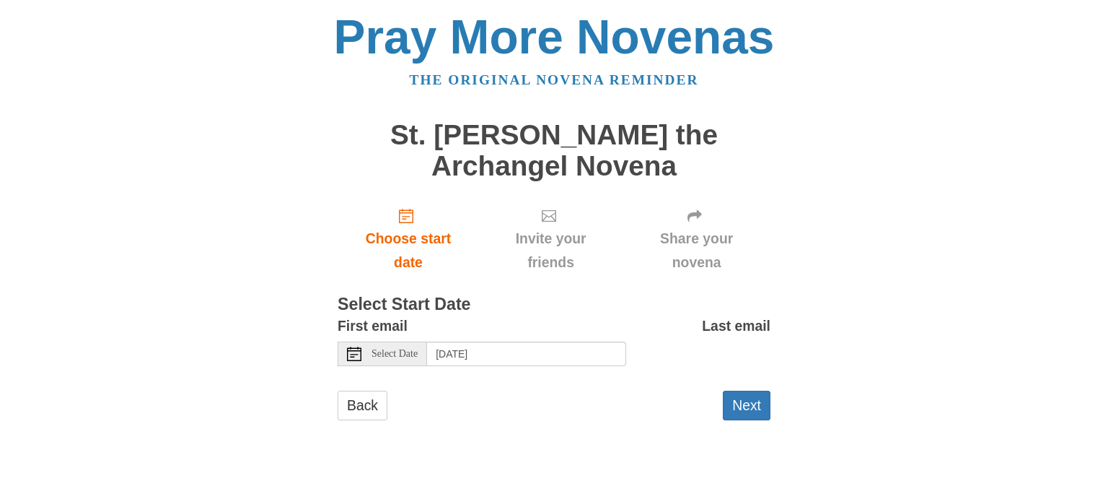 The image size is (1108, 502). Describe the element at coordinates (554, 305) in the screenshot. I see `h3: Select Start Date` at that location.